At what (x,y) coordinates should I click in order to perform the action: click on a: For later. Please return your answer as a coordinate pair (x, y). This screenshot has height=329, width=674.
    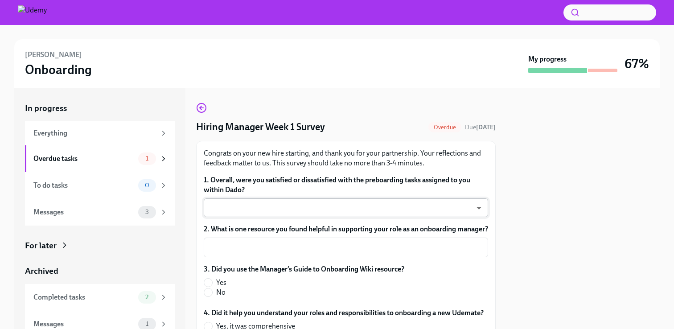
    Looking at the image, I should click on (100, 246).